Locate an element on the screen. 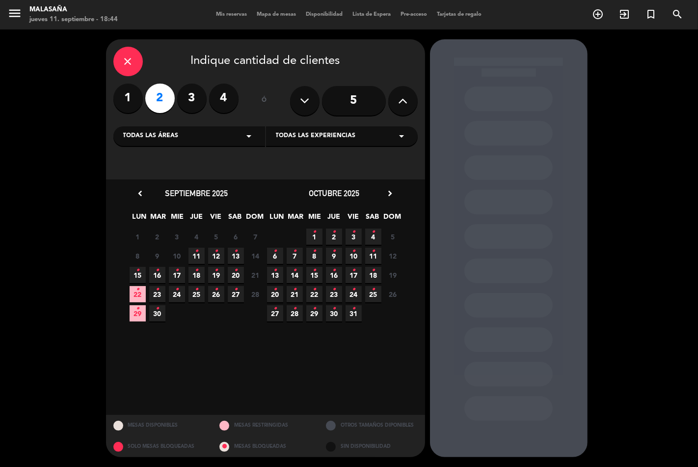  i: add_circle_outline is located at coordinates (598, 14).